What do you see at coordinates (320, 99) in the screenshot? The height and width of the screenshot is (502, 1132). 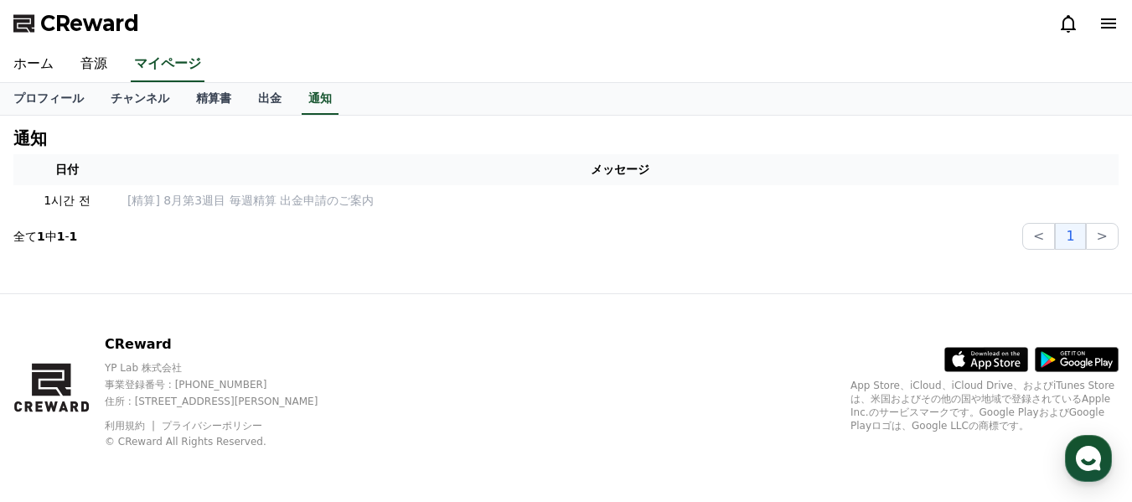 I see `a: 通知` at bounding box center [320, 99].